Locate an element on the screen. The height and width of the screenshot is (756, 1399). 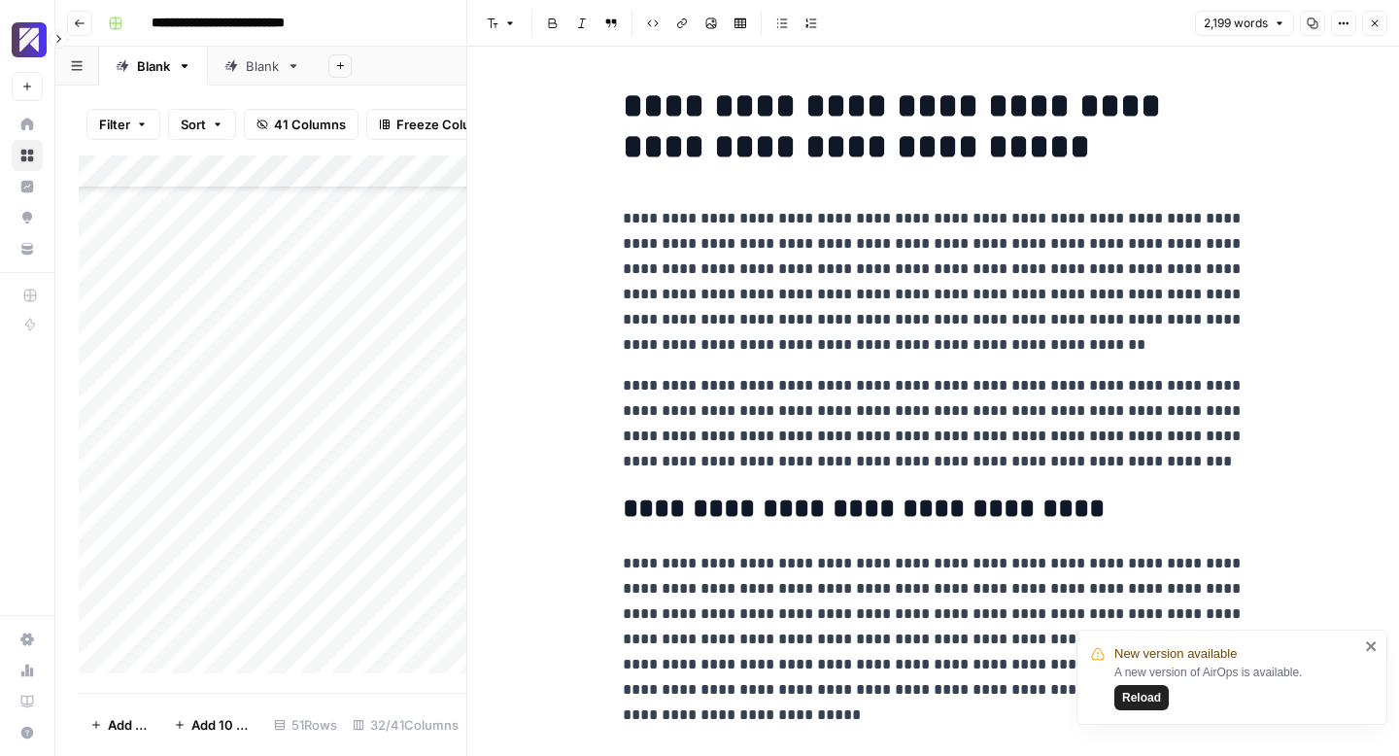
span: Filter is located at coordinates (115, 124).